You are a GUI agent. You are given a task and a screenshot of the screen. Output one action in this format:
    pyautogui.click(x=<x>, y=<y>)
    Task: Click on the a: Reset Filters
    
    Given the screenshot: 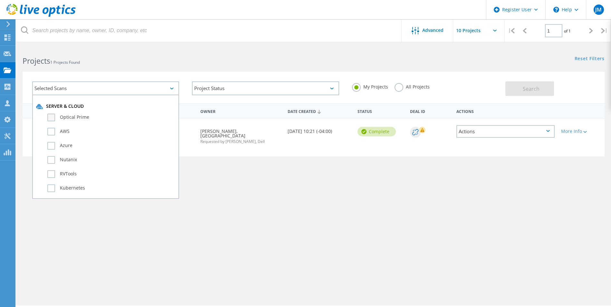 What is the action you would take?
    pyautogui.click(x=589, y=59)
    